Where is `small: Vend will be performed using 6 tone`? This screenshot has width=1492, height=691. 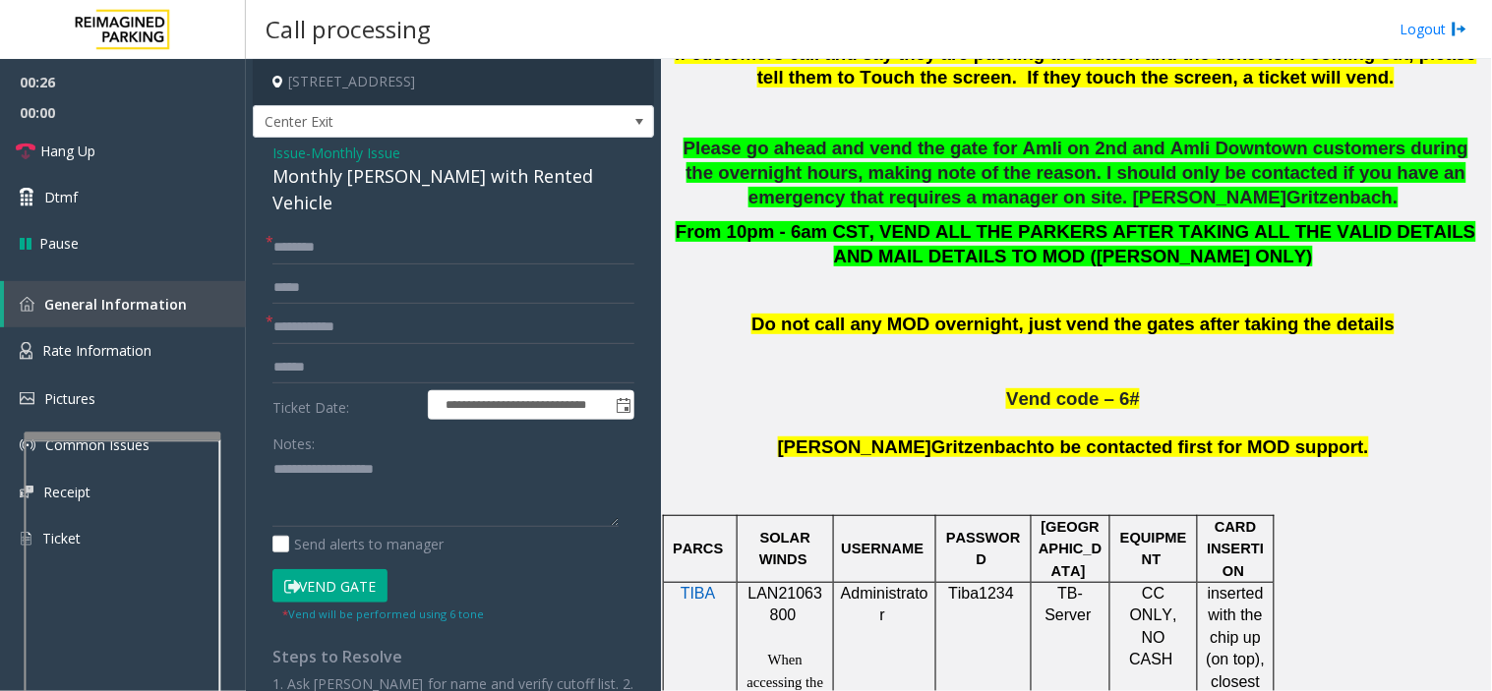
small: Vend will be performed using 6 tone is located at coordinates (383, 614).